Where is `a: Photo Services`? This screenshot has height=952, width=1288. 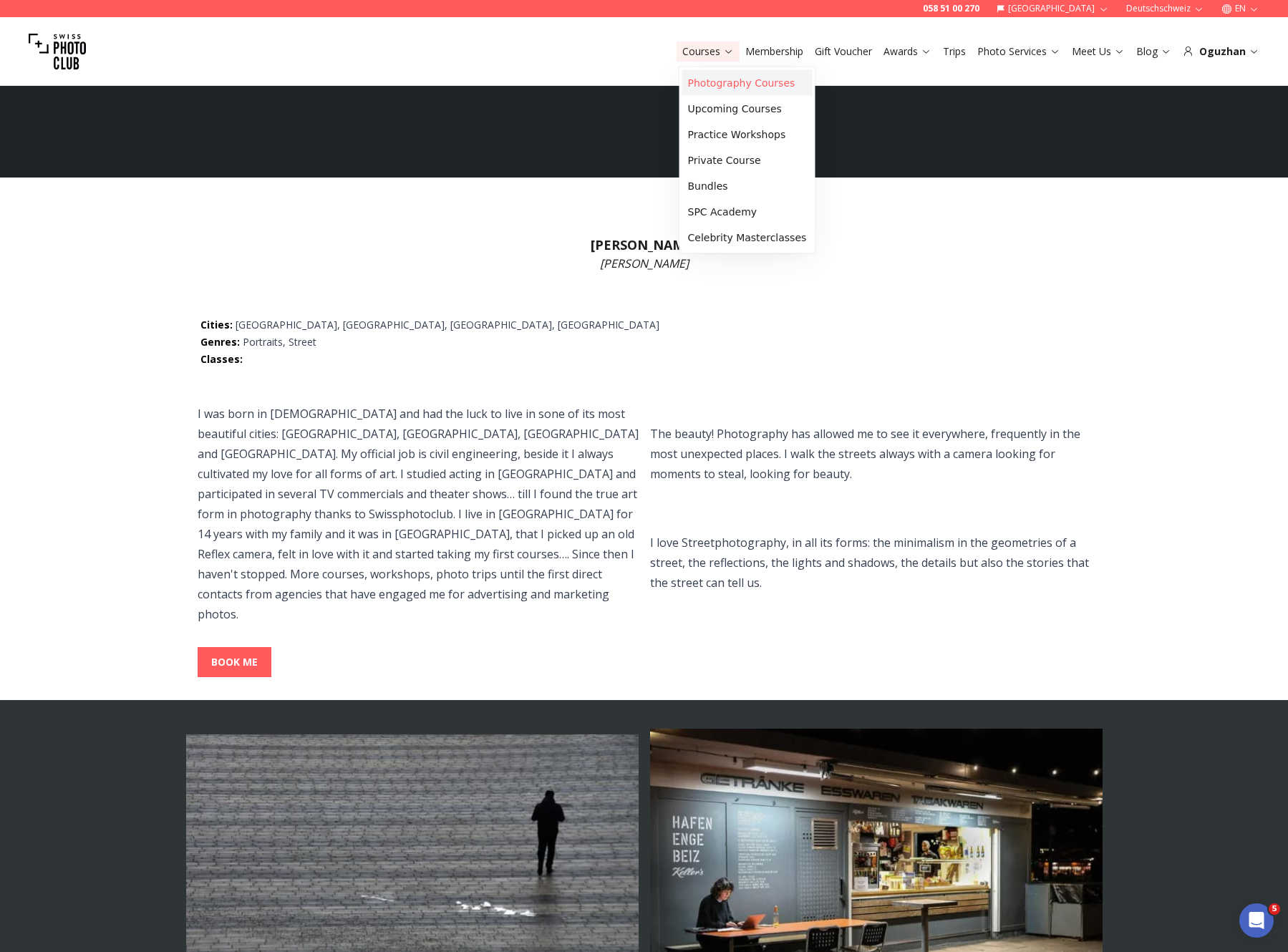 a: Photo Services is located at coordinates (1019, 52).